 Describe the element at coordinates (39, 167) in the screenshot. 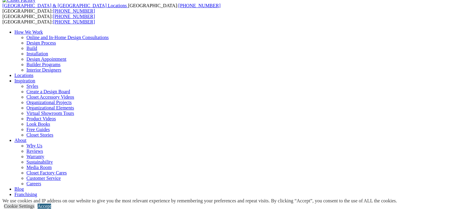

I see `a: Media Room` at that location.